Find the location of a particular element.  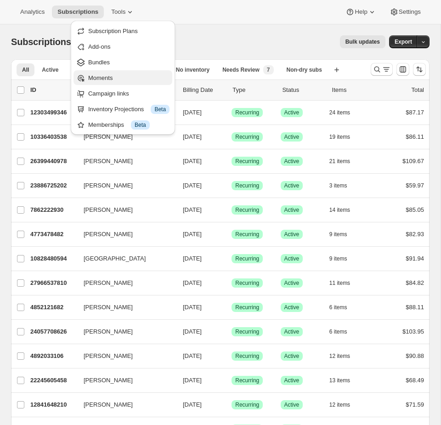

button: Export is located at coordinates (403, 42).